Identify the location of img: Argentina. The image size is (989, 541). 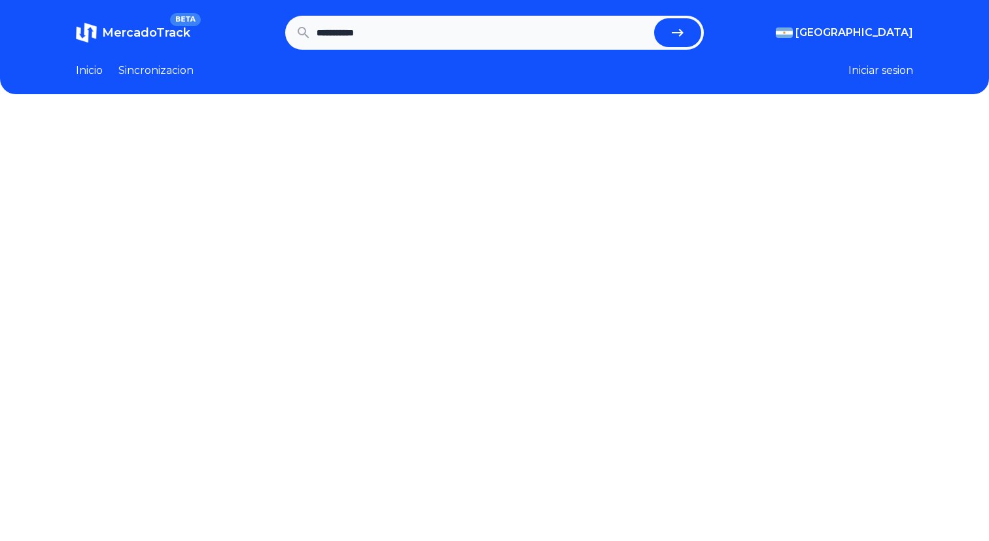
(784, 33).